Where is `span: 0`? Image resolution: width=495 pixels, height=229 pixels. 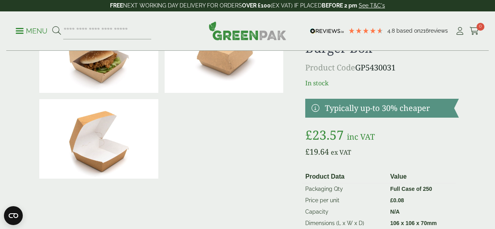
span: 0 is located at coordinates (480, 27).